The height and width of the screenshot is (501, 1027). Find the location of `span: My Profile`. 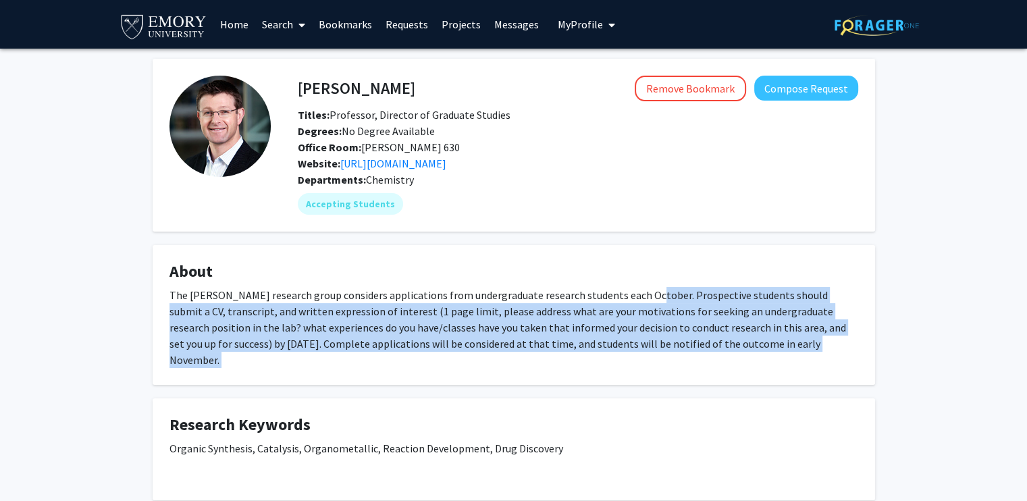

span: My Profile is located at coordinates (580, 24).